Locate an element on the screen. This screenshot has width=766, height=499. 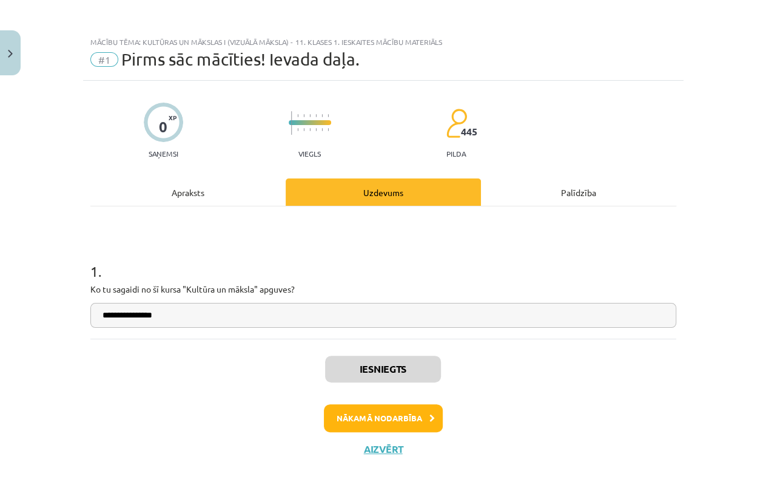
img: icon-close-lesson-0947bae3869378f0d4975bcd49f059093ad1ed9edebbc8119c70593378902aed.svg is located at coordinates (10, 53).